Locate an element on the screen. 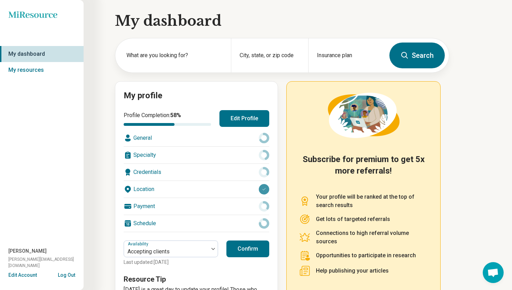 The image size is (512, 290). label: What are you looking for? is located at coordinates (175, 55).